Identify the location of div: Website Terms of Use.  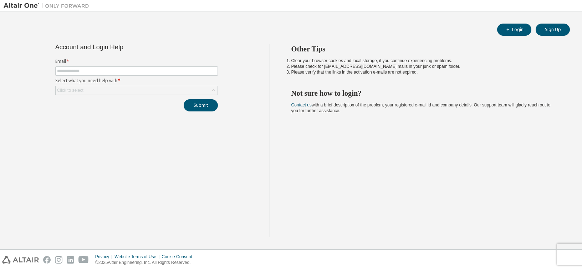
(138, 257).